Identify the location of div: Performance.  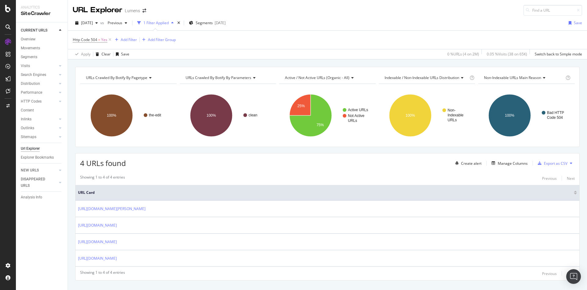
(32, 92).